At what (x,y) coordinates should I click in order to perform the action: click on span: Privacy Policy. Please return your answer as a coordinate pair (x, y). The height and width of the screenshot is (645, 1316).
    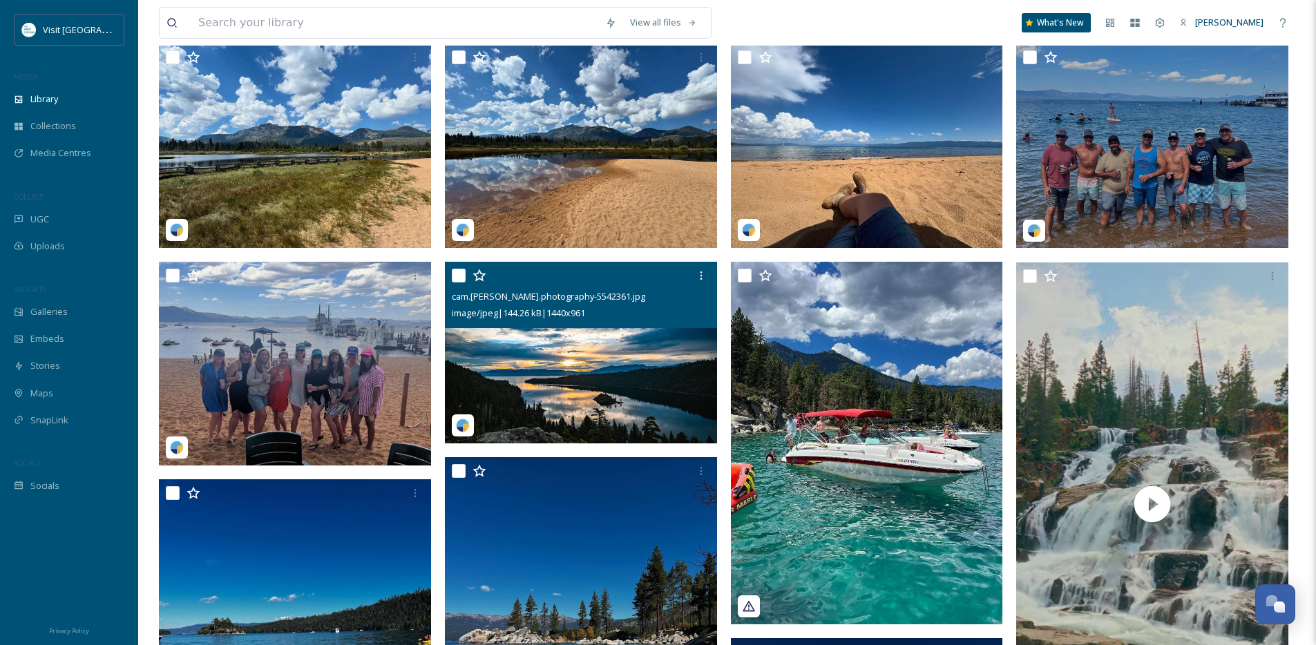
    Looking at the image, I should click on (69, 631).